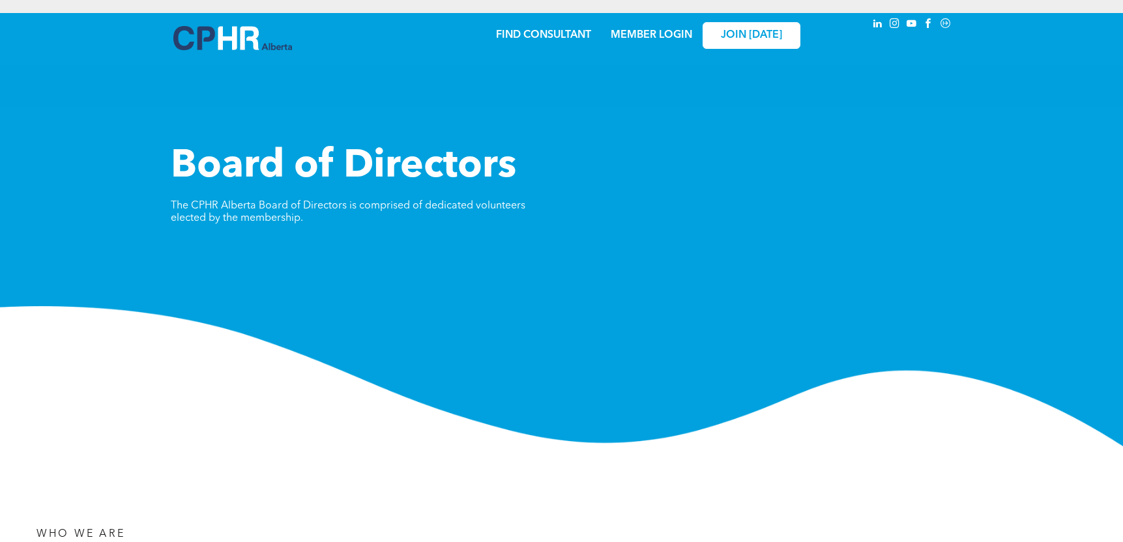  I want to click on a: linkedin, so click(878, 25).